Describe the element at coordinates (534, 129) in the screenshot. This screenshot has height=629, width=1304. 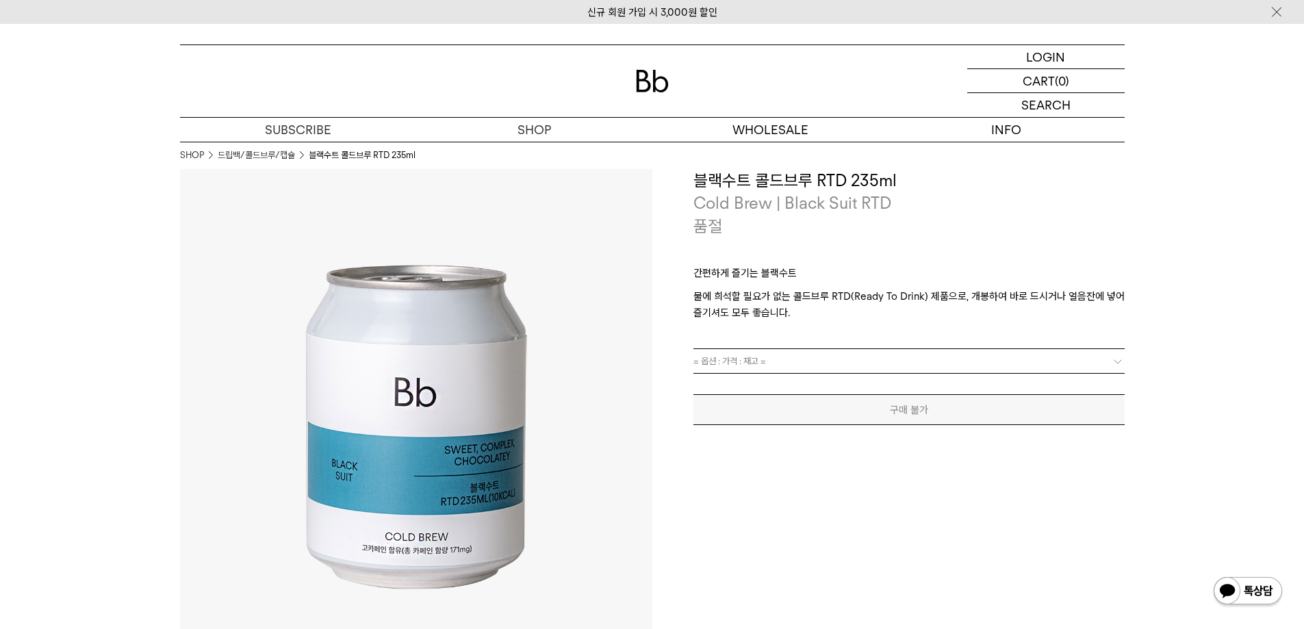
I see `p: SHOP` at that location.